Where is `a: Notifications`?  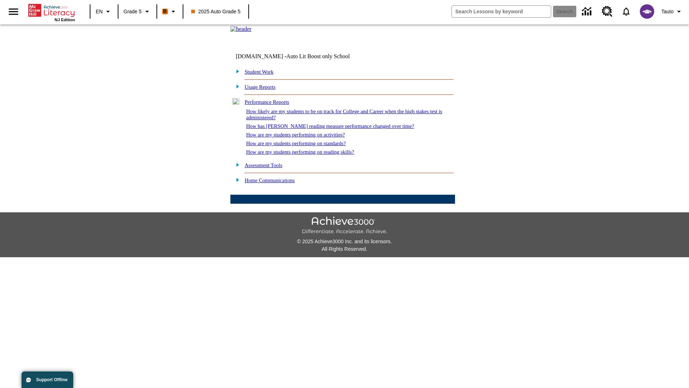
a: Notifications is located at coordinates (626, 11).